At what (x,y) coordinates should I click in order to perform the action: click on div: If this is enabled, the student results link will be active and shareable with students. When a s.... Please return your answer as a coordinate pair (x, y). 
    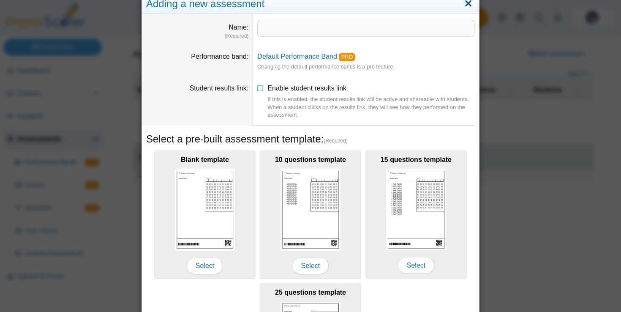
    Looking at the image, I should click on (371, 107).